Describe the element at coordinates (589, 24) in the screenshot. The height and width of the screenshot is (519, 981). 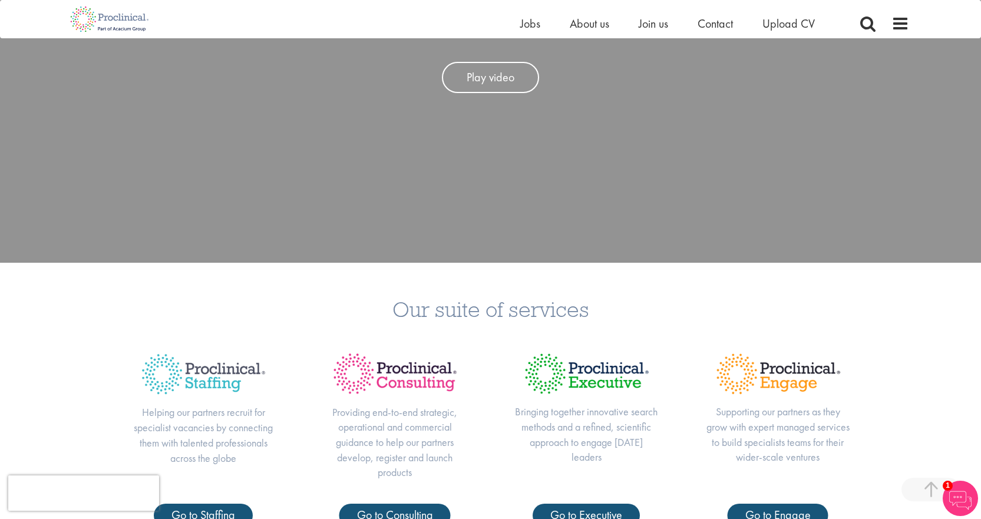
I see `span: About us` at that location.